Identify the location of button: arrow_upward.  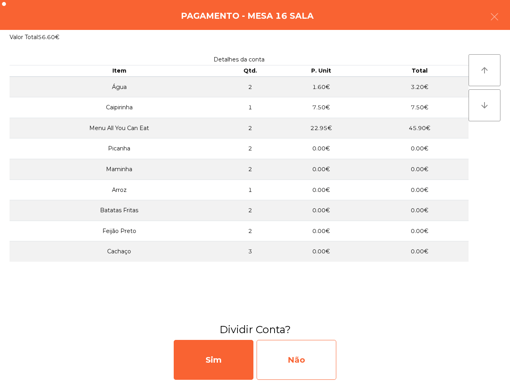
(485, 70).